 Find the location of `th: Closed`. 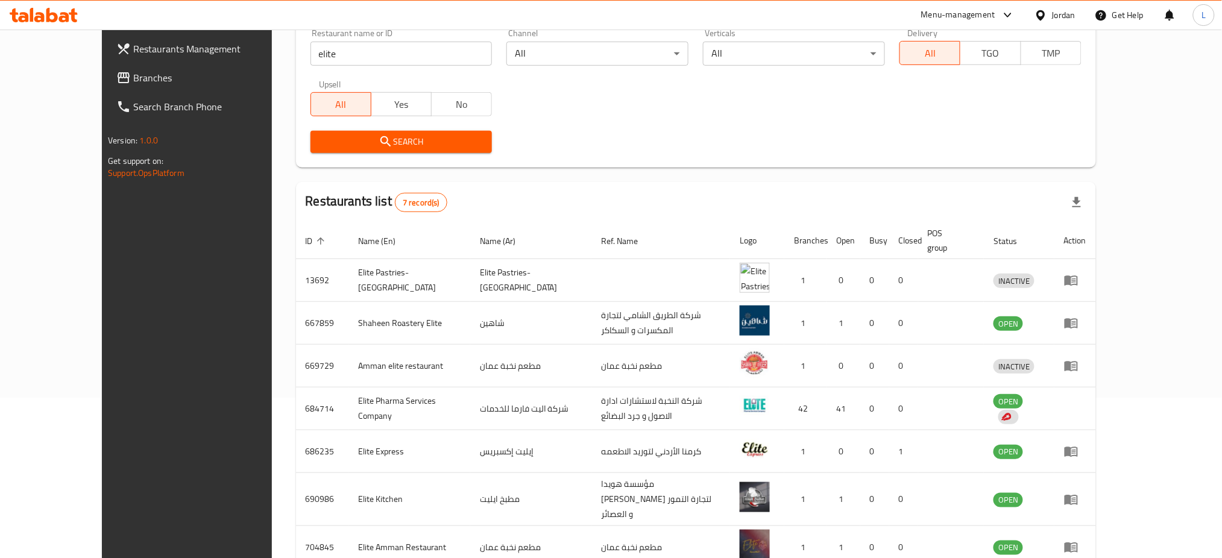

th: Closed is located at coordinates (904, 241).